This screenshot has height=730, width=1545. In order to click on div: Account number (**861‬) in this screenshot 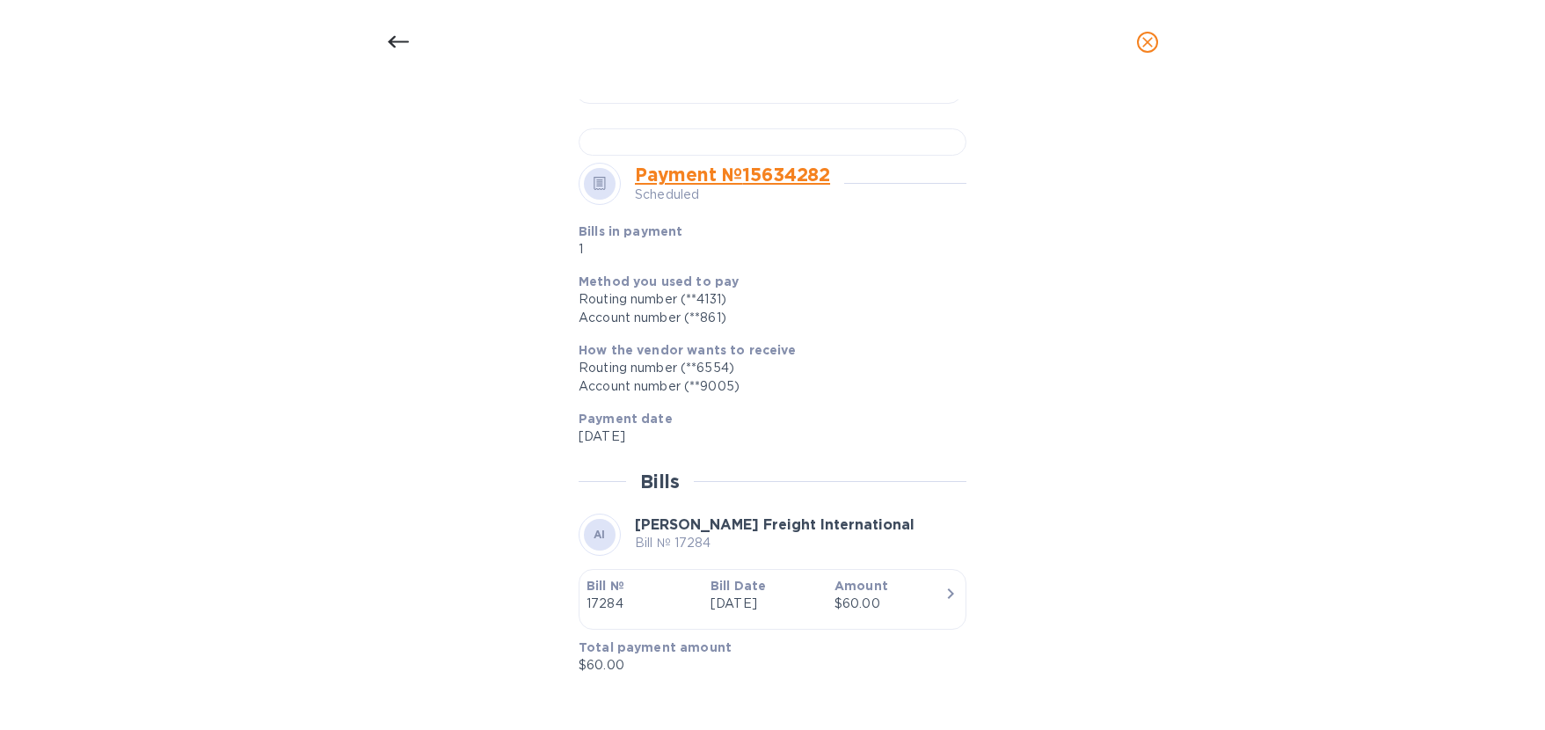, I will do `click(765, 317)`.